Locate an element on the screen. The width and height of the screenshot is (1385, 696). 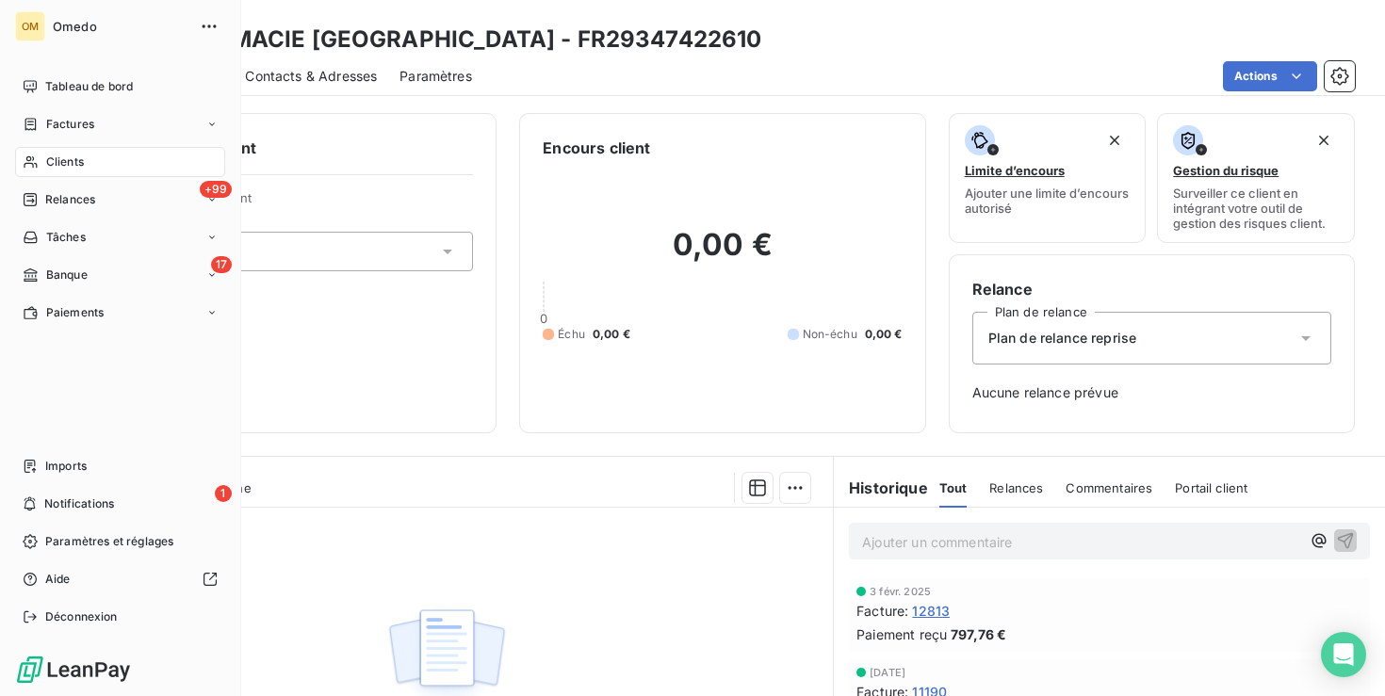
span: 0 is located at coordinates (544, 318).